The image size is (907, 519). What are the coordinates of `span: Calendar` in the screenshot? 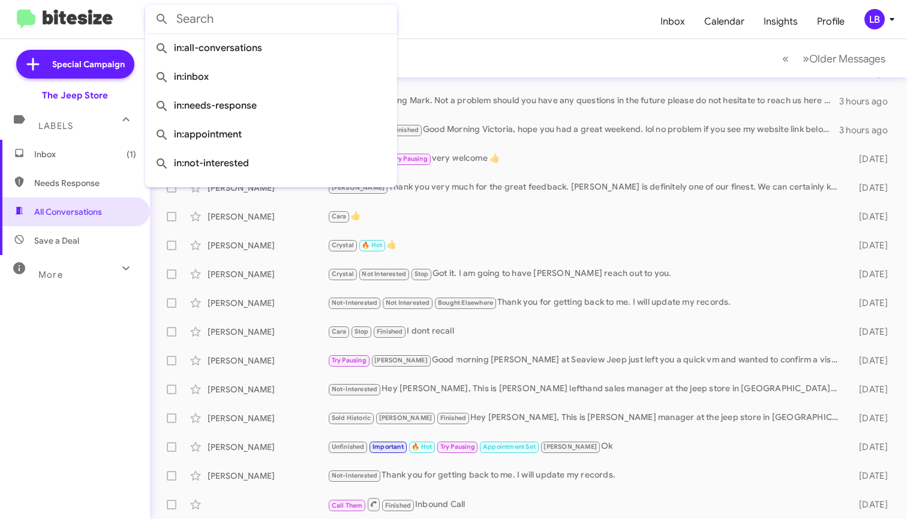 It's located at (724, 22).